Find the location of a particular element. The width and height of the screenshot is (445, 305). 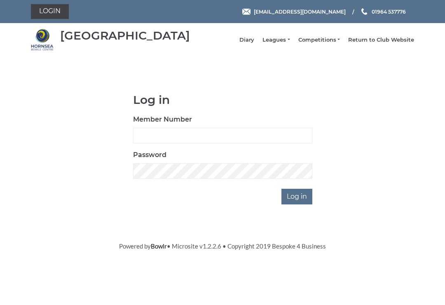

label: Password is located at coordinates (149, 155).